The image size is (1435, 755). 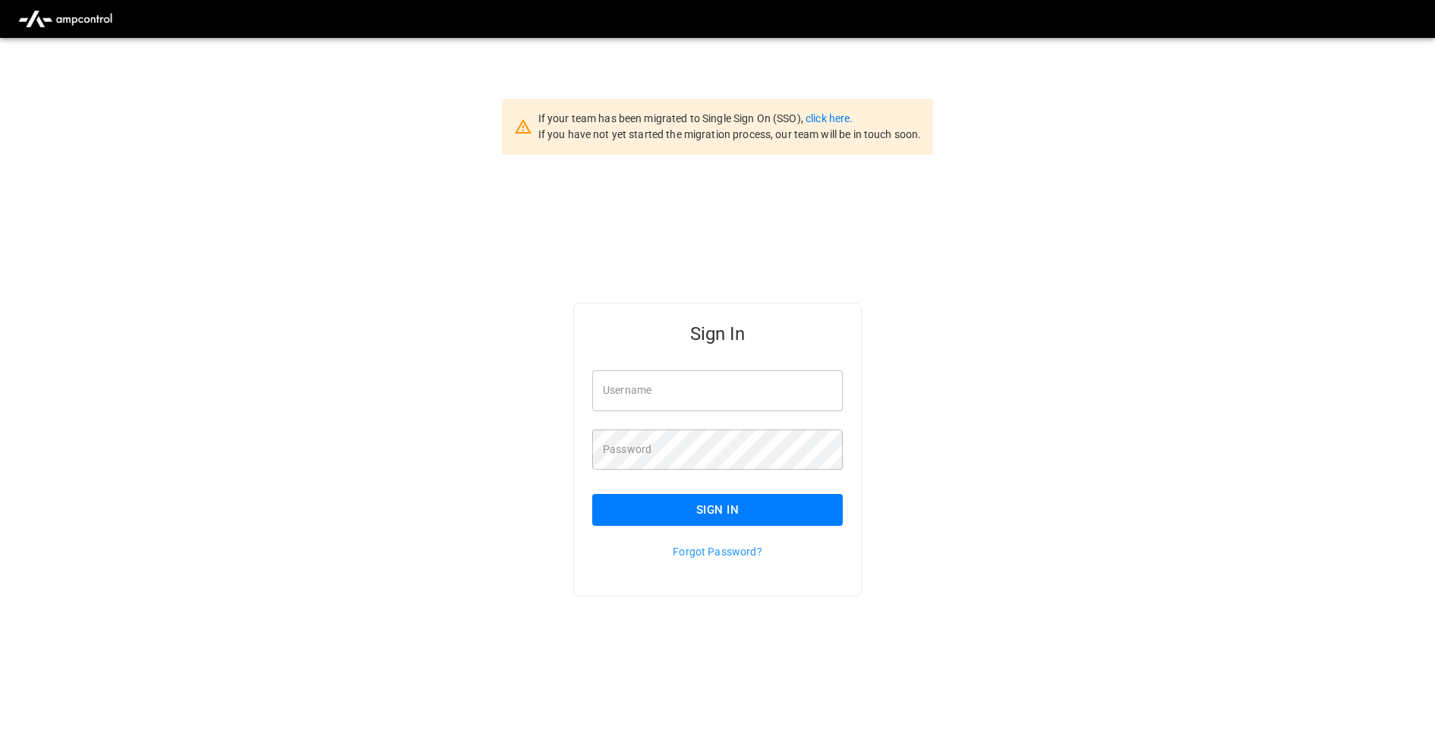 I want to click on img: ampcontrol.io logo, so click(x=65, y=19).